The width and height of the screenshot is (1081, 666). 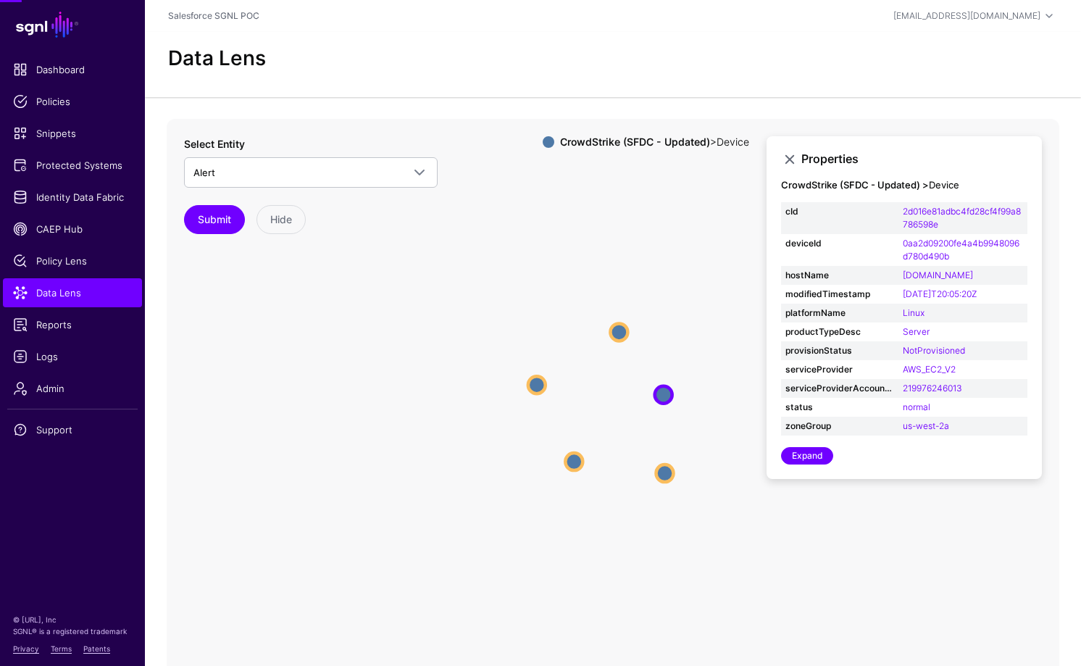 What do you see at coordinates (840, 294) in the screenshot?
I see `strong: modifiedTimestamp` at bounding box center [840, 294].